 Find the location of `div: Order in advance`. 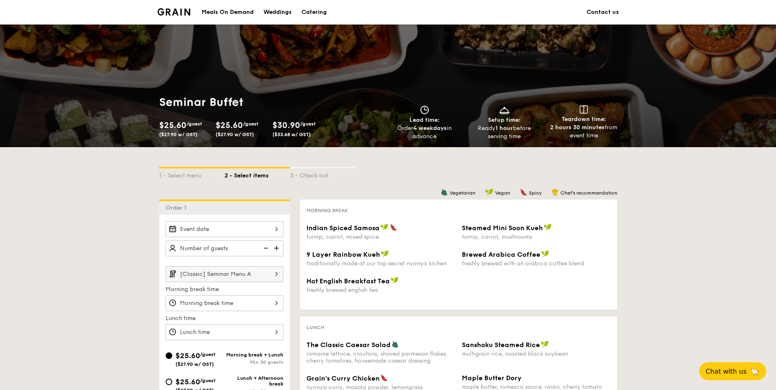

div: Order in advance is located at coordinates (425, 133).